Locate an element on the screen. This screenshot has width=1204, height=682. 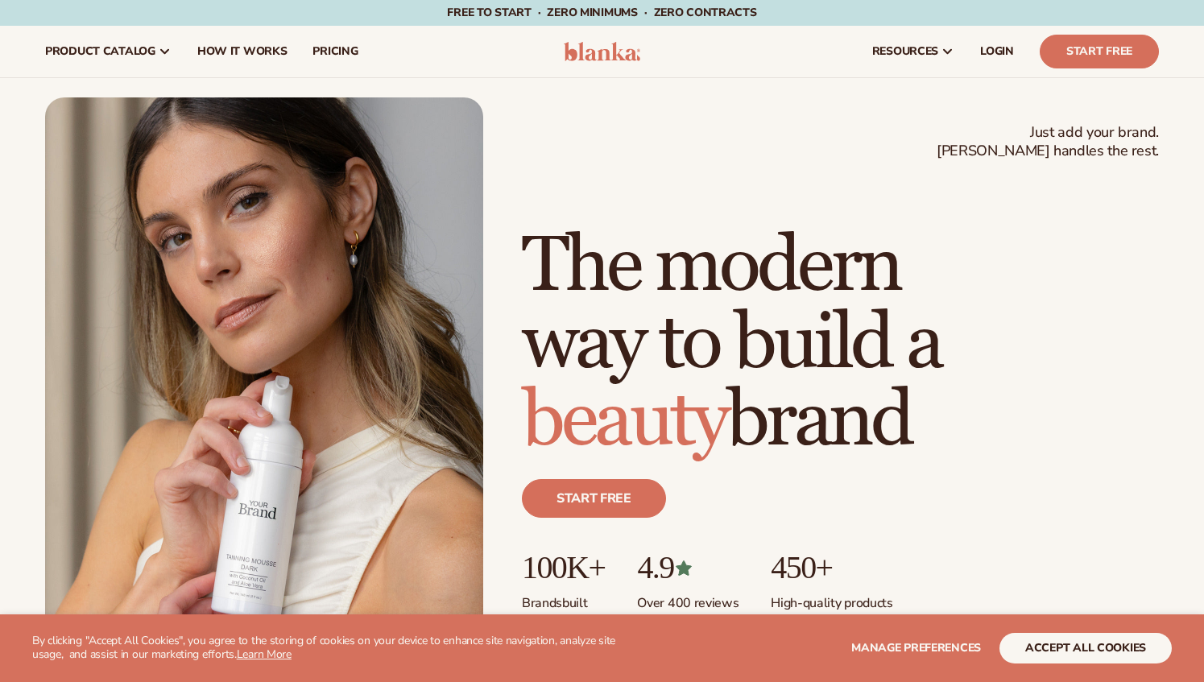
a: LOGIN is located at coordinates (997, 52).